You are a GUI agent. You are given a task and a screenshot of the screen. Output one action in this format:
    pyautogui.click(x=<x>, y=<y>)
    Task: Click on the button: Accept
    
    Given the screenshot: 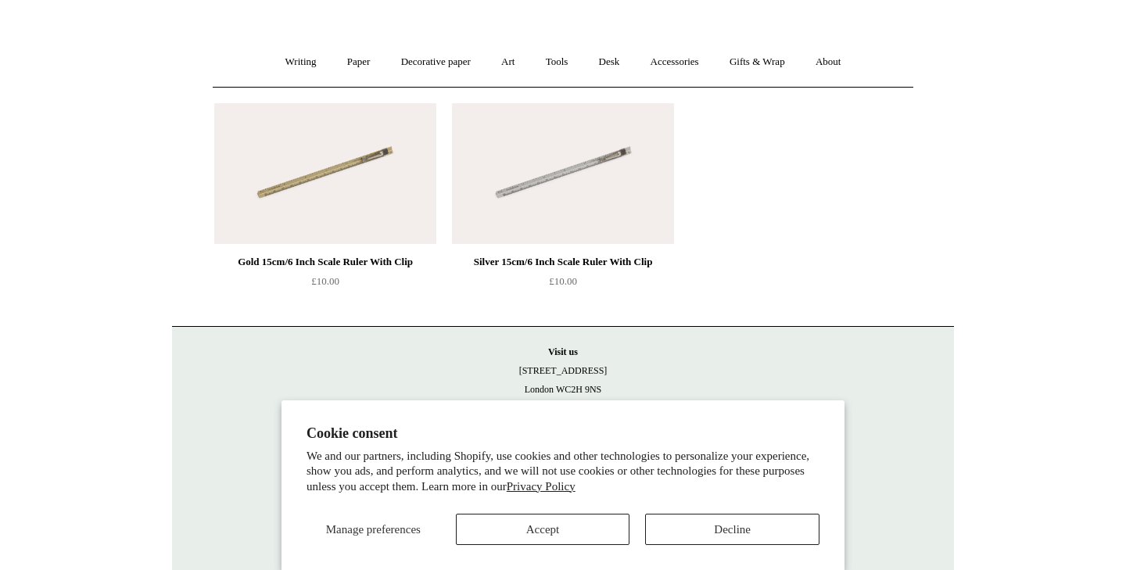 What is the action you would take?
    pyautogui.click(x=543, y=529)
    